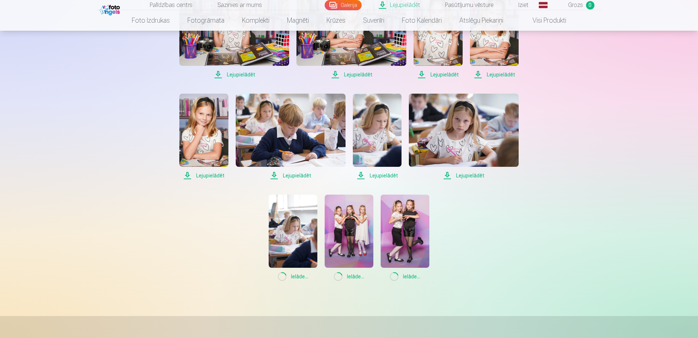  I want to click on img: /fa1, so click(111, 9).